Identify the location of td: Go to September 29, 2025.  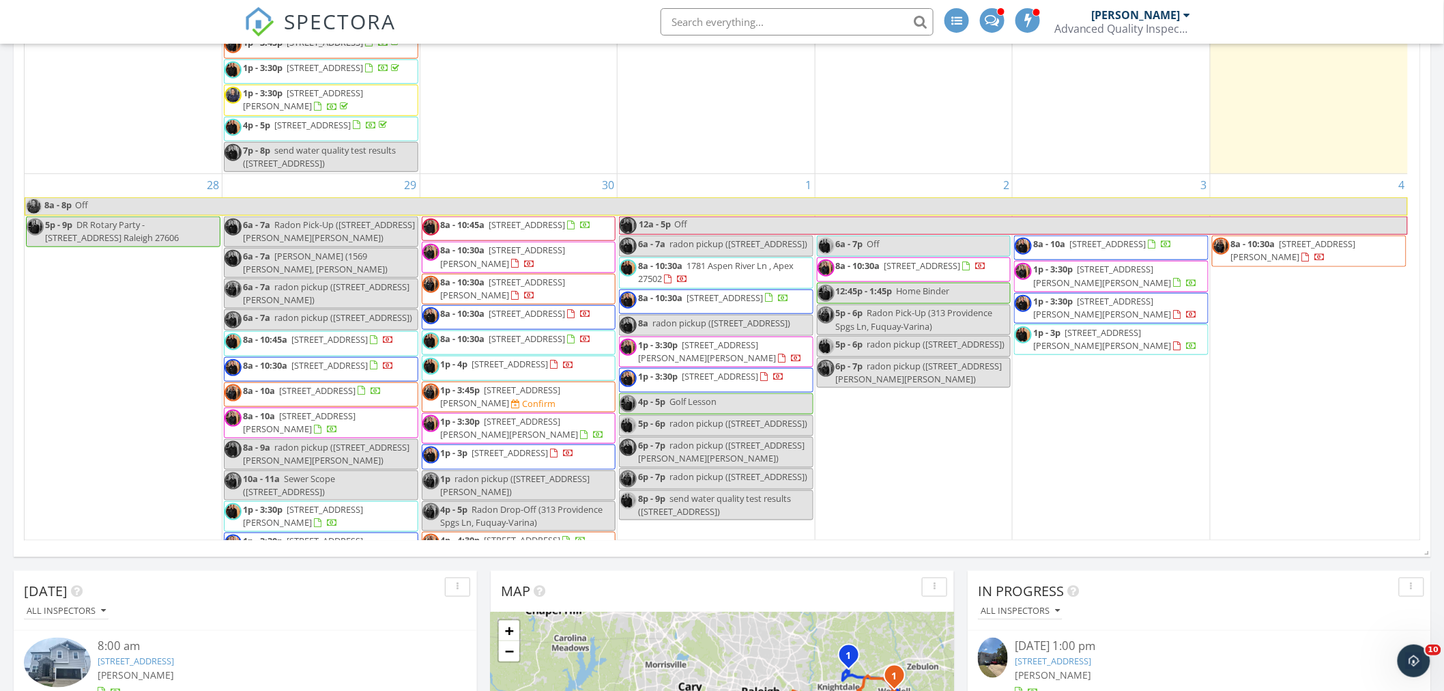
(321, 421).